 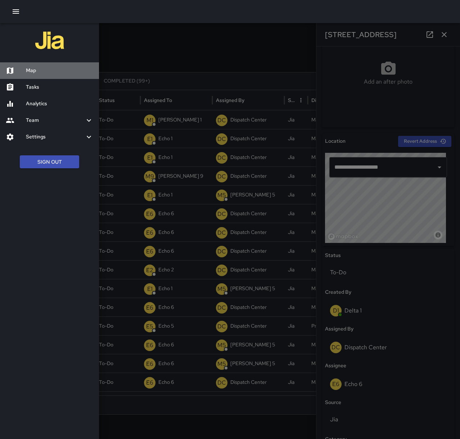 What do you see at coordinates (50, 40) in the screenshot?
I see `img: jia-logo` at bounding box center [50, 40].